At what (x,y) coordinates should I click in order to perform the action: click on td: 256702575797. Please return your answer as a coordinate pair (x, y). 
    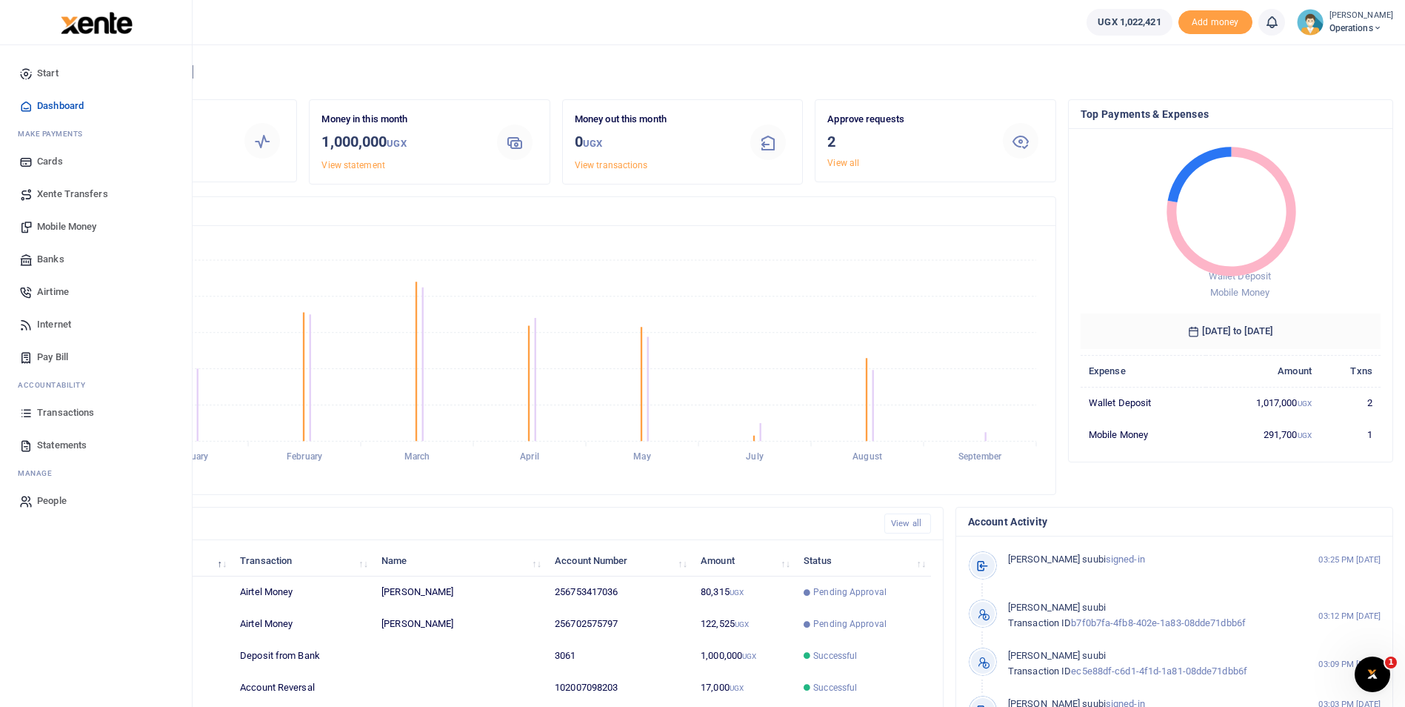
    Looking at the image, I should click on (619, 624).